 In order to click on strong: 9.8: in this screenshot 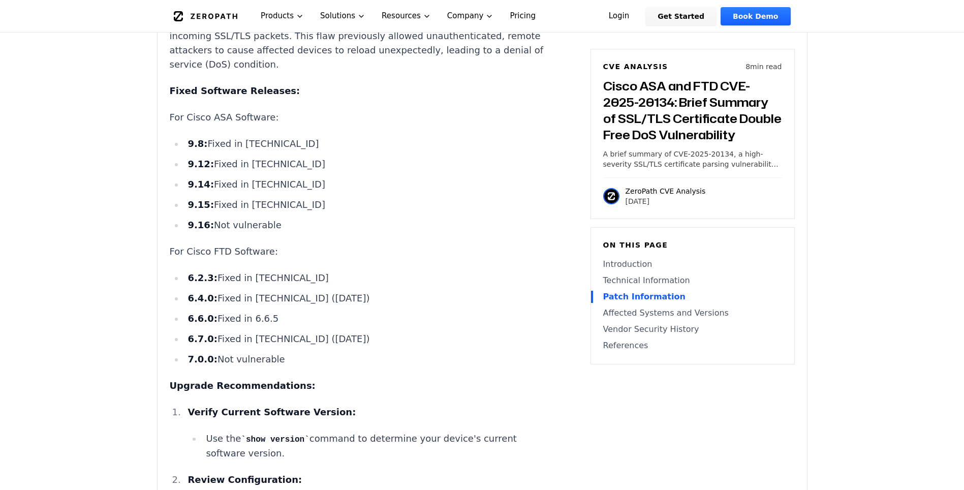, I will do `click(197, 143)`.